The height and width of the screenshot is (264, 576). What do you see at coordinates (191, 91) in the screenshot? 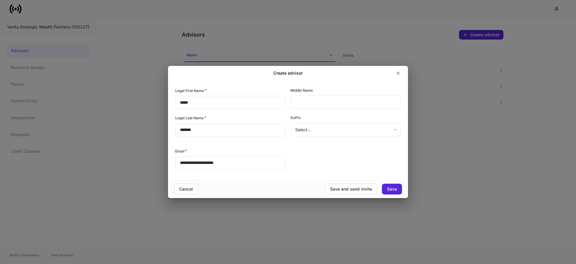
I see `h6: Legal First Name` at bounding box center [191, 91].